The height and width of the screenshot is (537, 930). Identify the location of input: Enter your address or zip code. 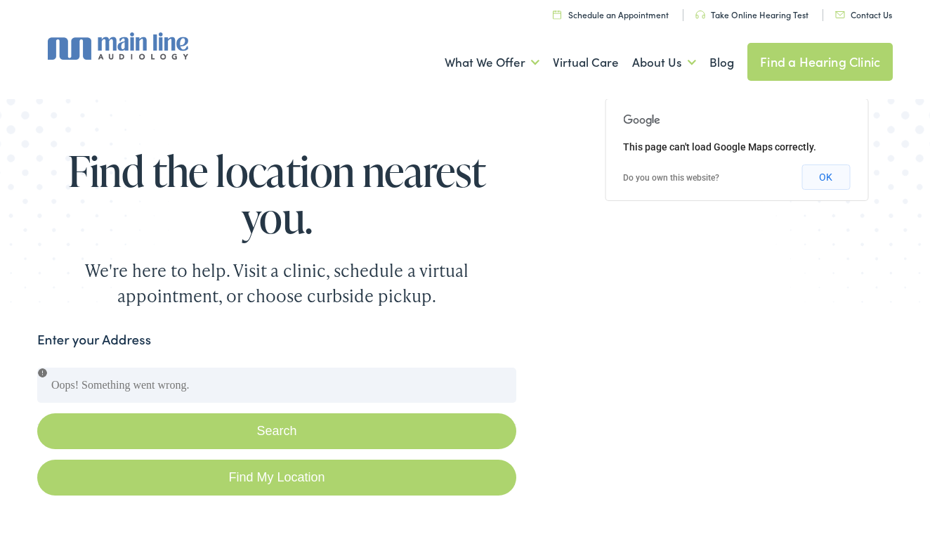
(277, 385).